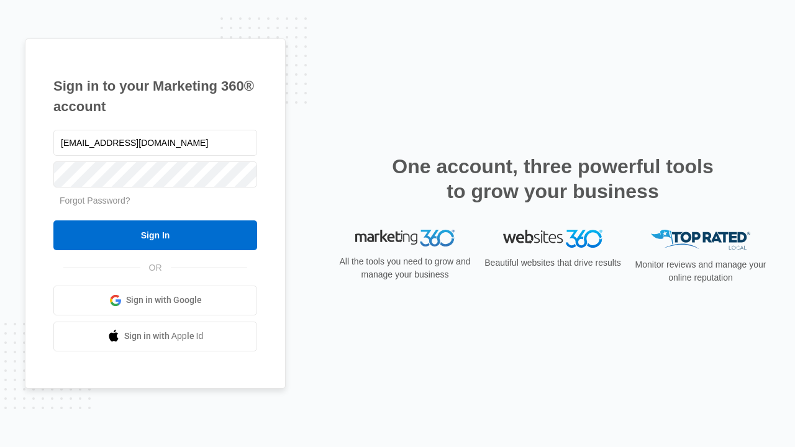 The image size is (795, 447). Describe the element at coordinates (155, 301) in the screenshot. I see `a: Sign in with Google` at that location.